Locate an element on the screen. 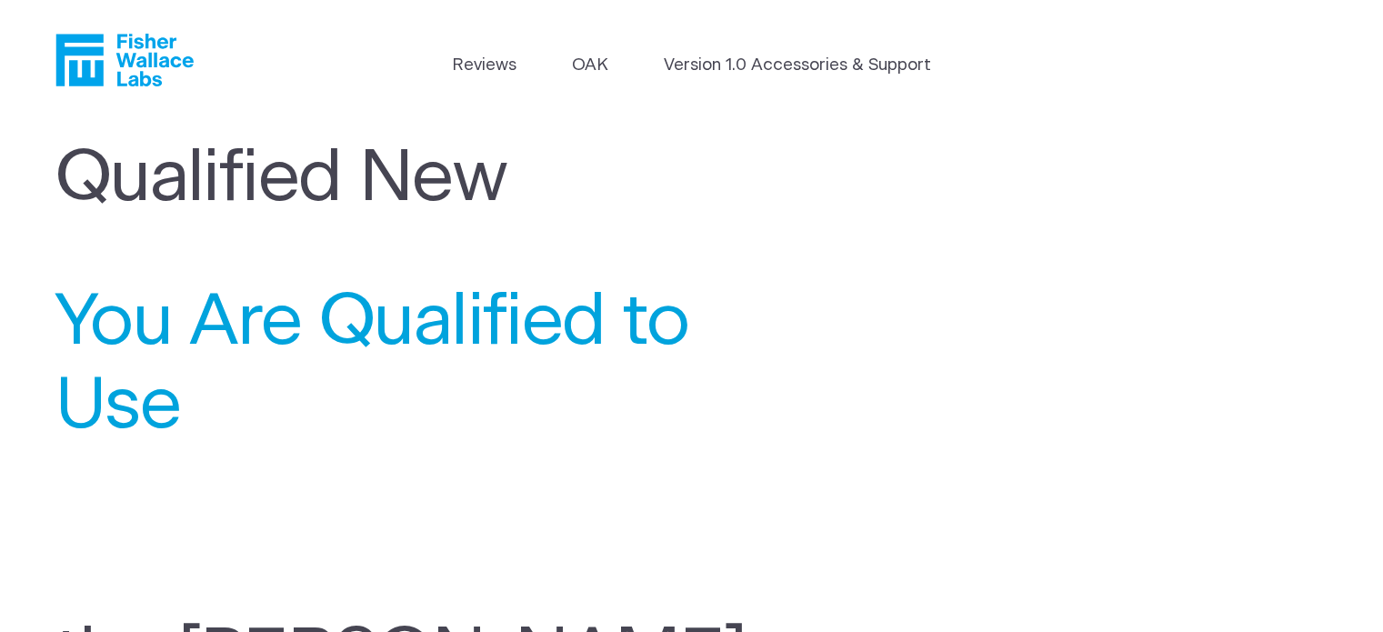  a: Version 1.0 Accessories & Support is located at coordinates (798, 65).